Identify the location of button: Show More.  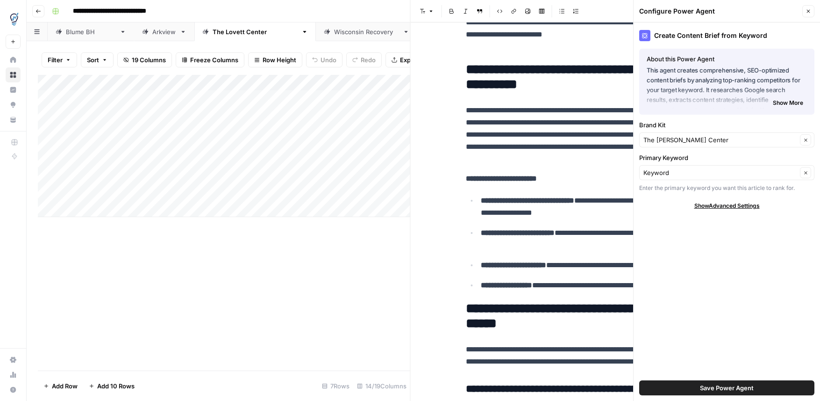
(788, 103).